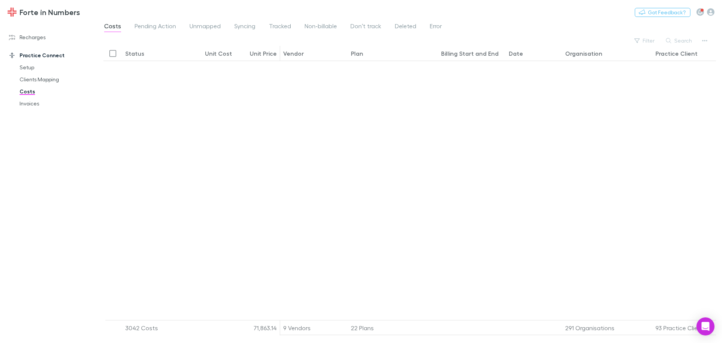 This screenshot has height=343, width=722. What do you see at coordinates (705, 326) in the screenshot?
I see `div: Open Intercom Messenger` at bounding box center [705, 326].